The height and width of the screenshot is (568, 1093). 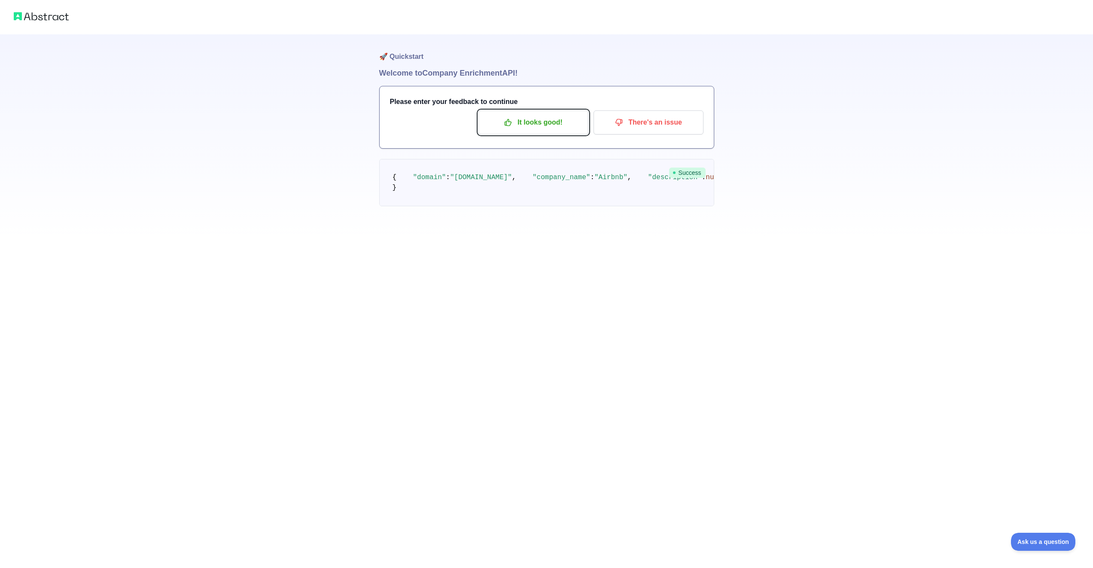 I want to click on h1: 🚀 Quickstart, so click(x=547, y=51).